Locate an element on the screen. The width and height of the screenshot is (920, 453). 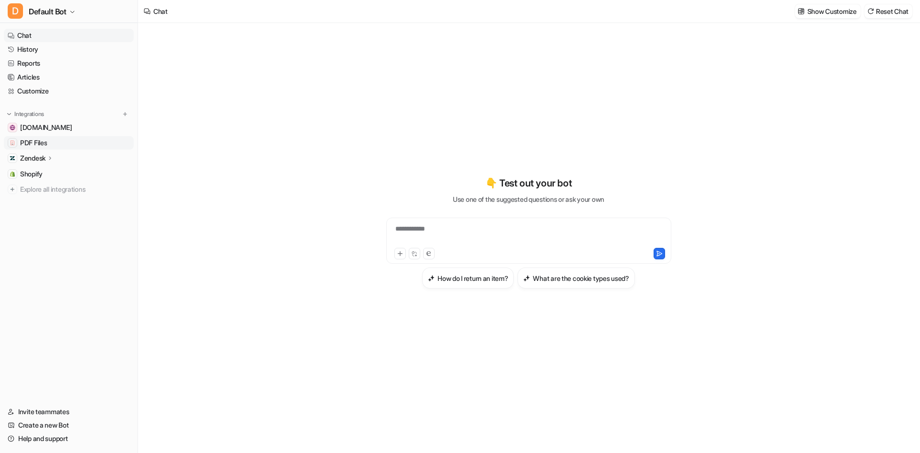
a: Explore all integrations is located at coordinates (69, 189).